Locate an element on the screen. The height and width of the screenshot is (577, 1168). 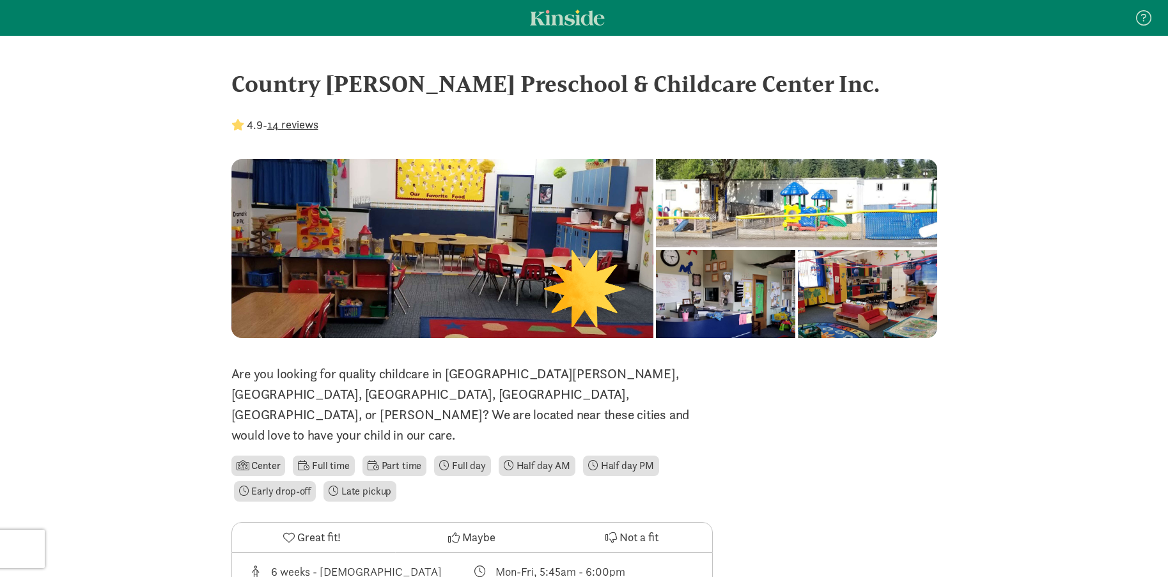
span: Not a fit is located at coordinates (638, 537).